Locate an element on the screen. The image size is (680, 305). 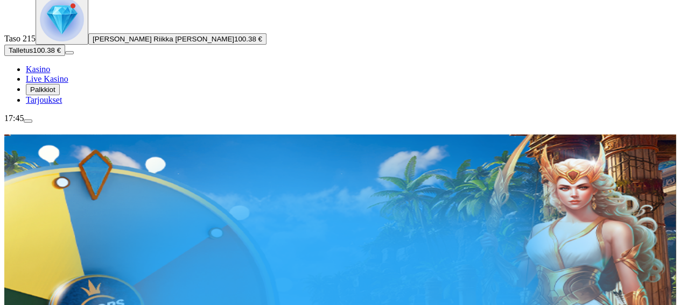
button: reward iconPalkkiot is located at coordinates (43, 89).